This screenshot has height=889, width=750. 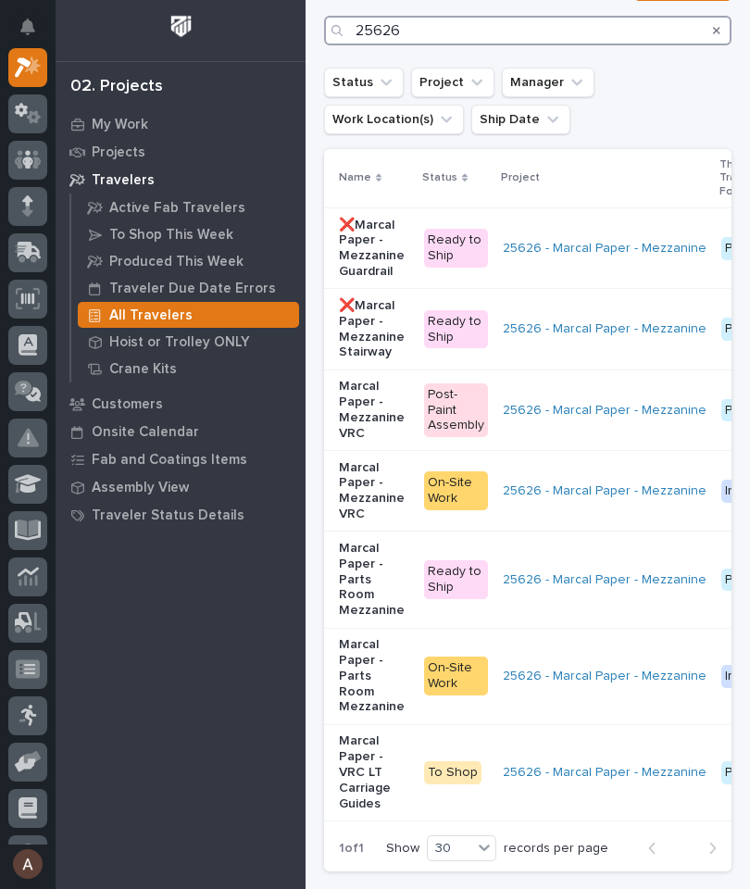 What do you see at coordinates (181, 487) in the screenshot?
I see `a: Assembly View` at bounding box center [181, 487].